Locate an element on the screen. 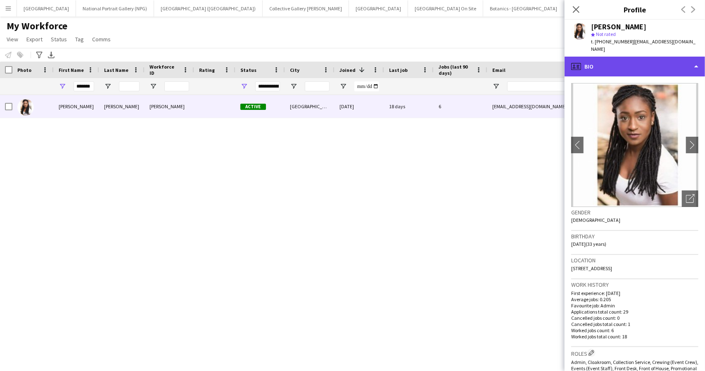 This screenshot has width=705, height=371. span: My Workforce is located at coordinates (37, 26).